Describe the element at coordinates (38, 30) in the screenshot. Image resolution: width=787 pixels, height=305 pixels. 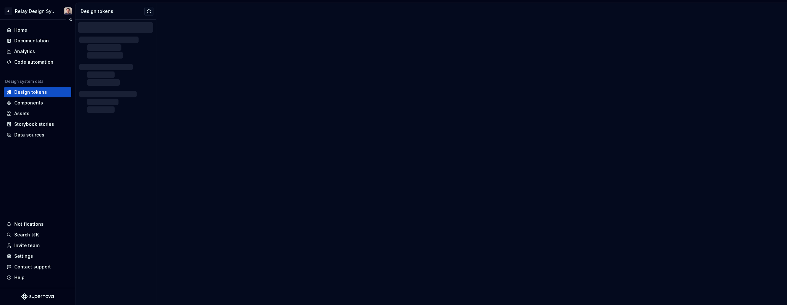
I see `a: Home` at that location.